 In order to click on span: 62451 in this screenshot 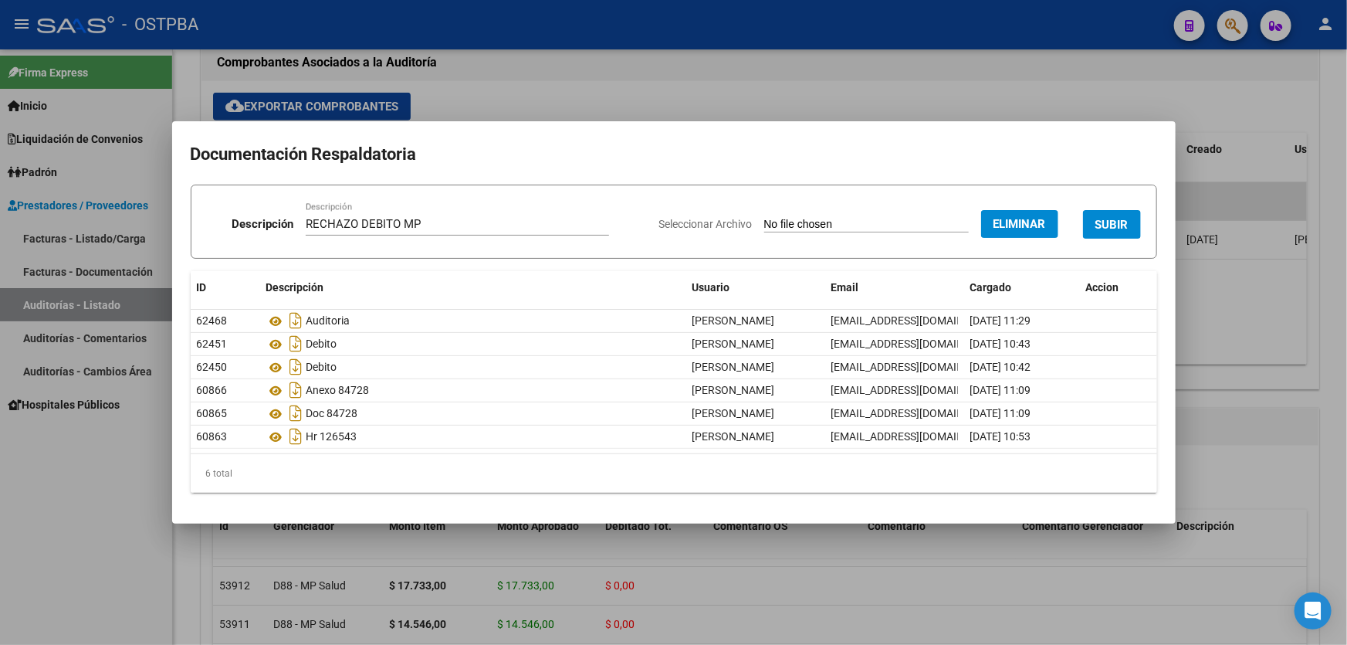, I will do `click(212, 344)`.